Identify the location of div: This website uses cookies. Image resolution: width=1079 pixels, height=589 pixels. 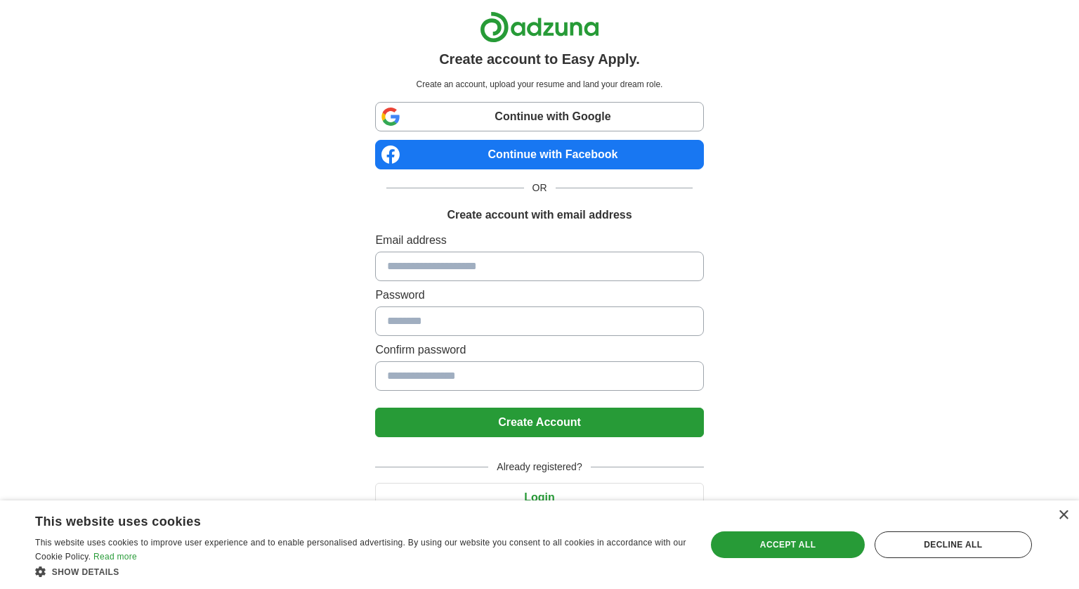
(343, 519).